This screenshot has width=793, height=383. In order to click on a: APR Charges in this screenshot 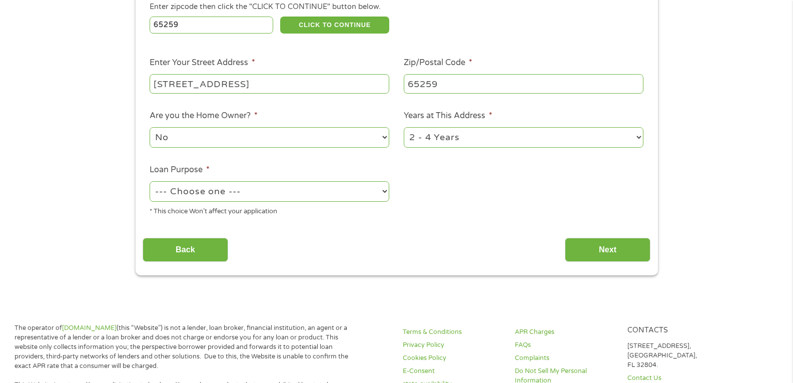, I will do `click(565, 332)`.